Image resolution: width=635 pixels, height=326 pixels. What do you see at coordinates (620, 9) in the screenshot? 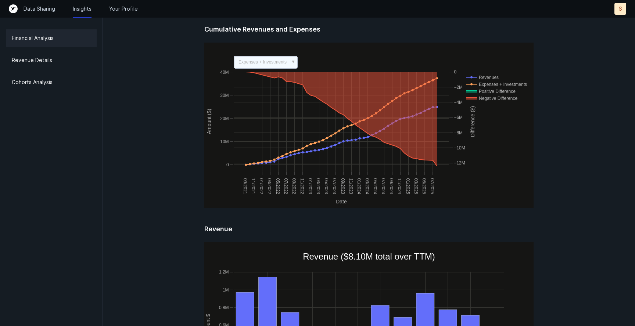
I see `button: S` at bounding box center [620, 9].